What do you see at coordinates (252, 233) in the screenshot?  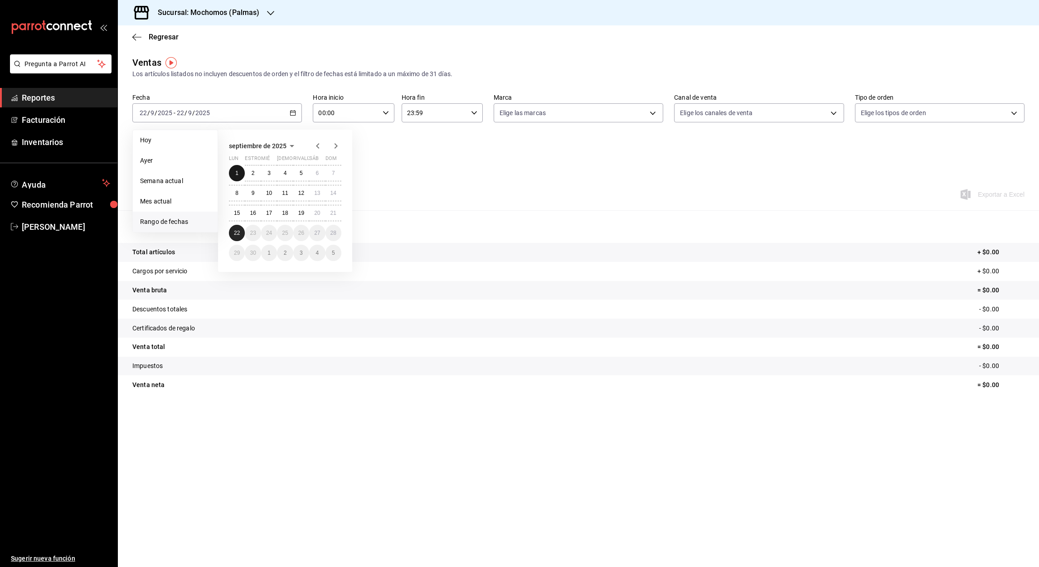 I see `button: 23 de septiembre de 2025` at bounding box center [252, 233].